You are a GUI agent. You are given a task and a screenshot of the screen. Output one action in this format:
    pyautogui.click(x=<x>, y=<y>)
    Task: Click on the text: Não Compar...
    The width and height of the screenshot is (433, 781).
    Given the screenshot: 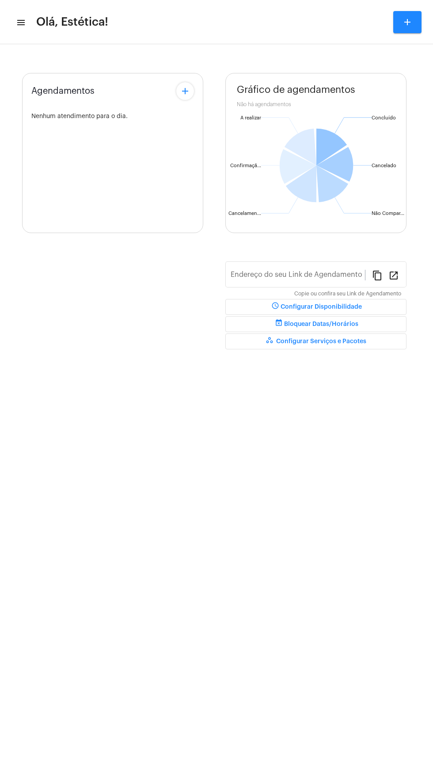 What is the action you would take?
    pyautogui.click(x=388, y=213)
    